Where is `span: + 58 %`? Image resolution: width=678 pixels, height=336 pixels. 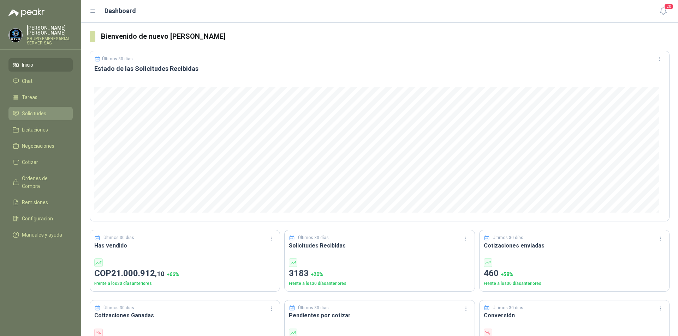
span: + 58 % is located at coordinates (507, 275).